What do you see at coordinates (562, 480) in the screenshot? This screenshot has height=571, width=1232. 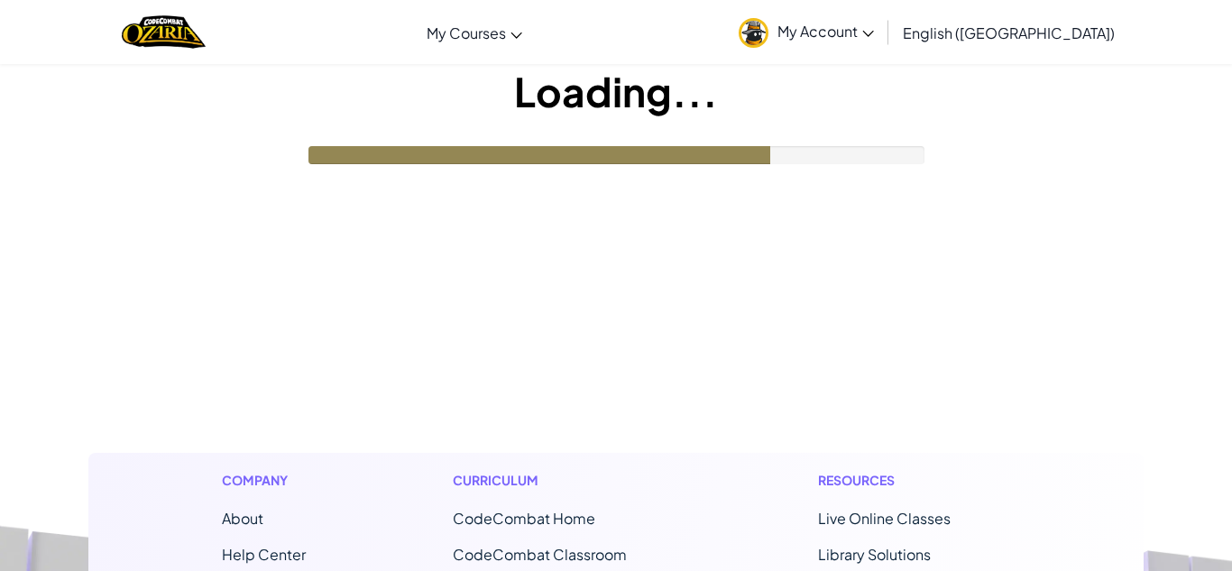 I see `h1: Curriculum` at bounding box center [562, 480].